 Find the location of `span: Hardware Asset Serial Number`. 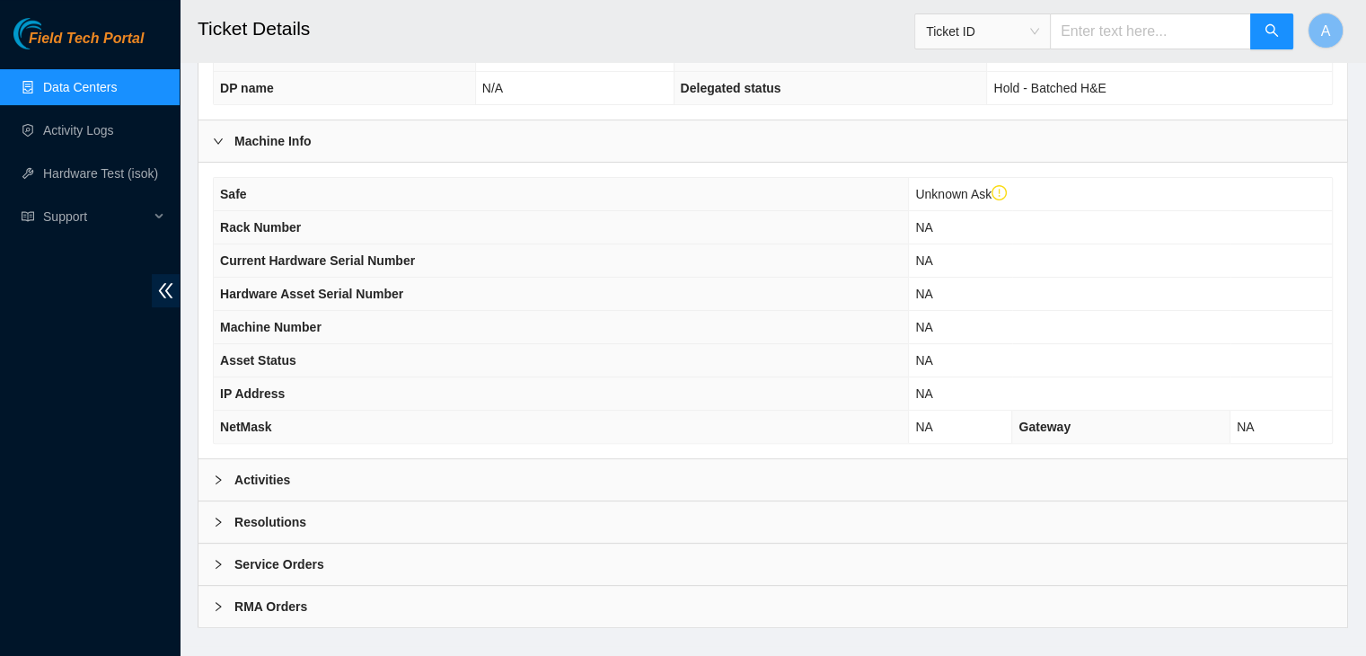

span: Hardware Asset Serial Number is located at coordinates (312, 294).